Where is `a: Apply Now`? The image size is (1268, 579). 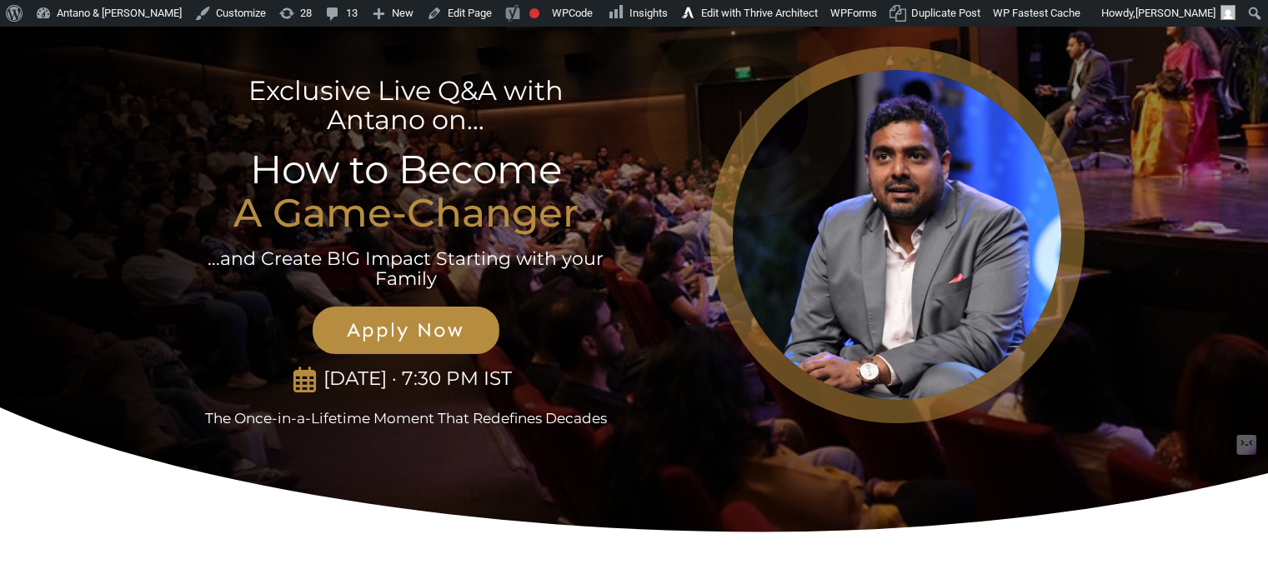
a: Apply Now is located at coordinates (406, 330).